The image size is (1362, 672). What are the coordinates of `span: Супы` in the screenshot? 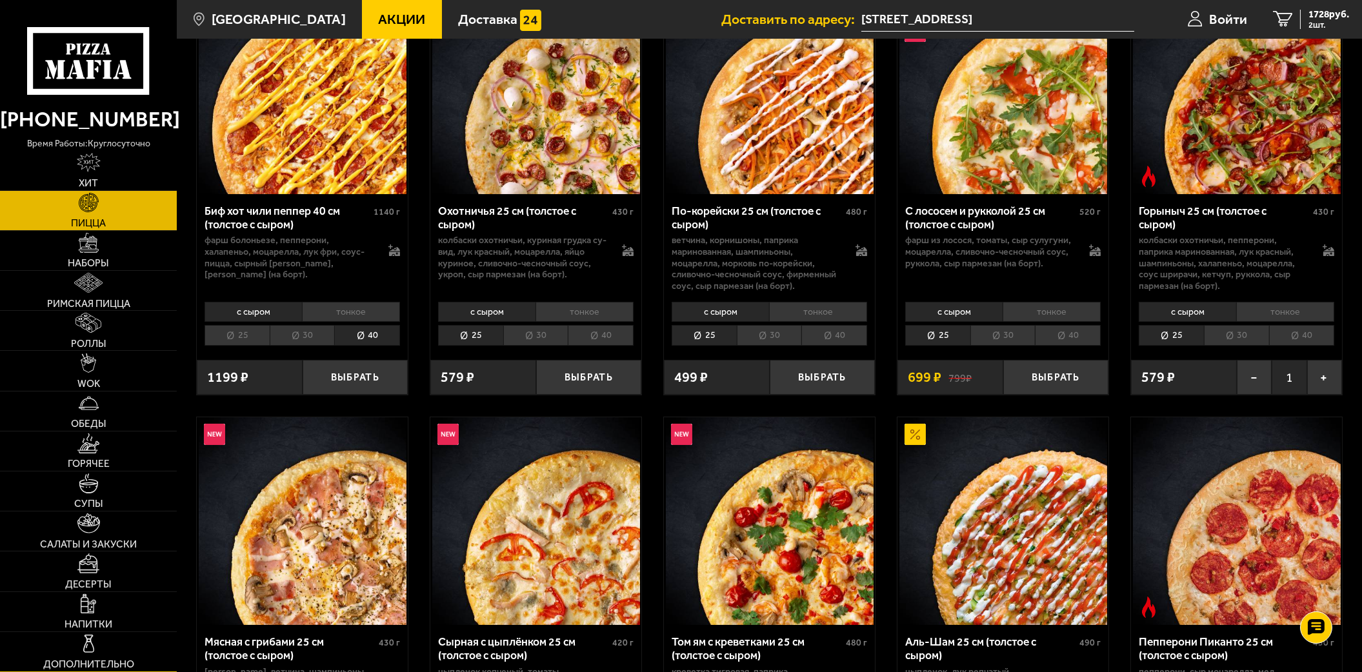 It's located at (88, 504).